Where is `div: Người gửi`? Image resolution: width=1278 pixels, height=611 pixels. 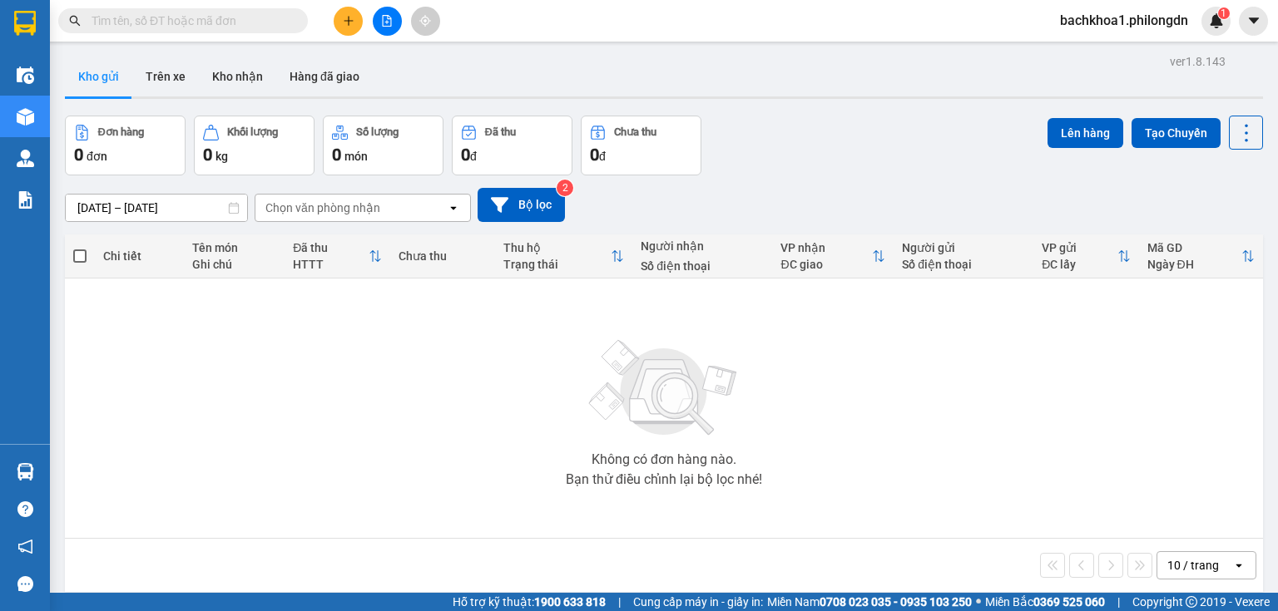 div: Người gửi is located at coordinates (963, 248).